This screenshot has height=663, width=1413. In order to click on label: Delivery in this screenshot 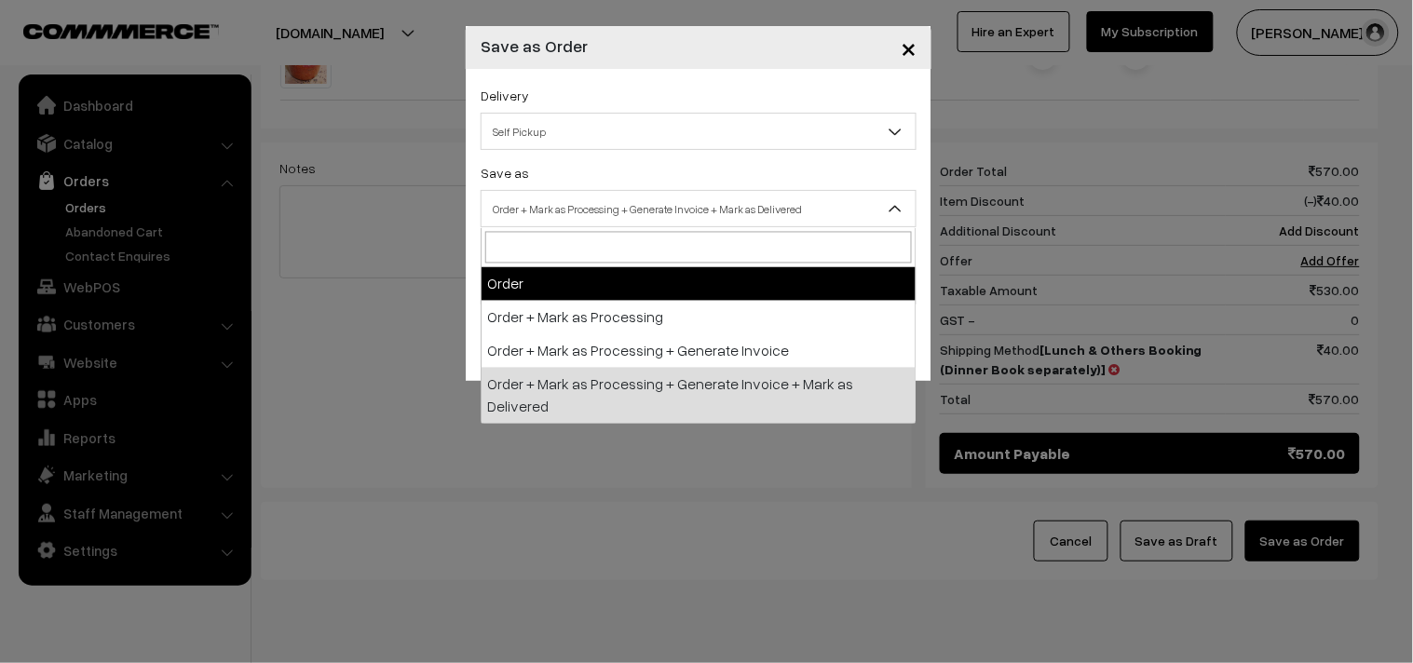, I will do `click(505, 95)`.